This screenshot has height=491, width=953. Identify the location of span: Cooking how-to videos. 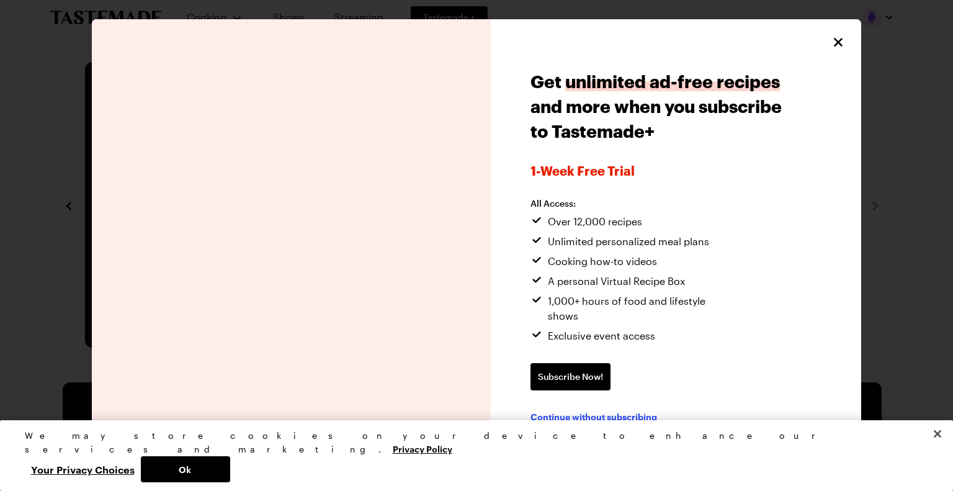
(602, 261).